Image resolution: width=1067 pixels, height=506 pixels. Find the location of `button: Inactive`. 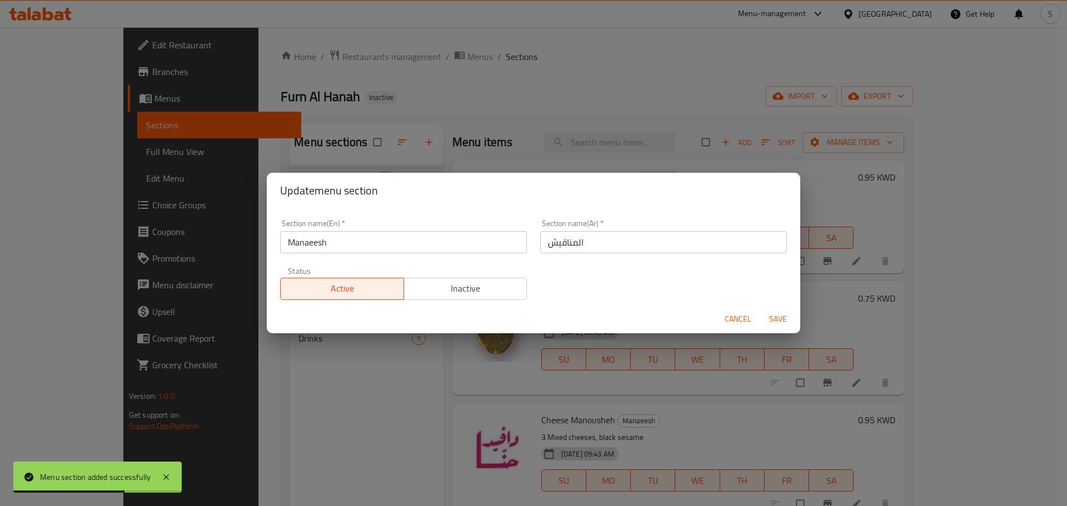

button: Inactive is located at coordinates (465, 289).